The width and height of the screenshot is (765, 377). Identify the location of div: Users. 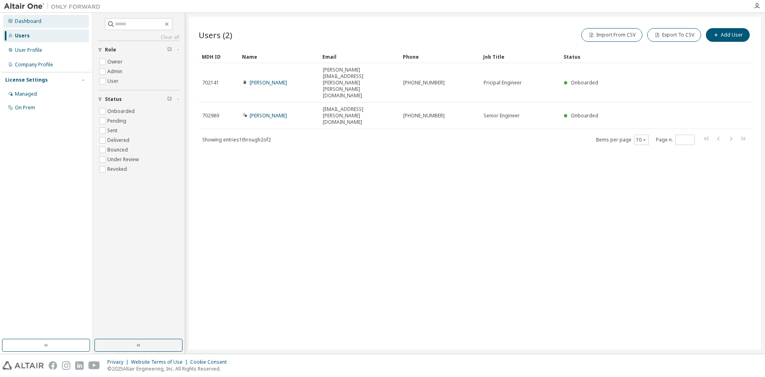
(22, 36).